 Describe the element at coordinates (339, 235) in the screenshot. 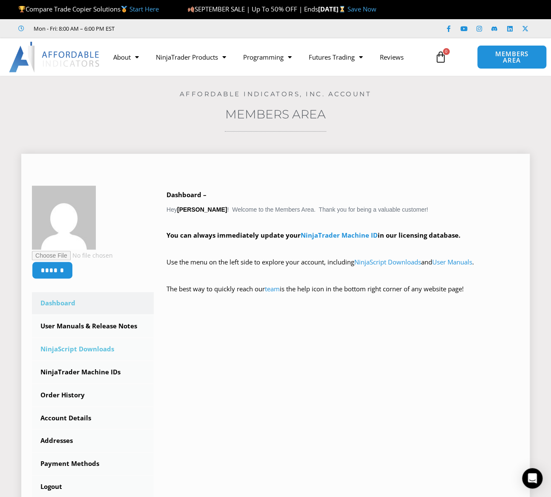

I see `a: NinjaTrader Machine ID` at that location.